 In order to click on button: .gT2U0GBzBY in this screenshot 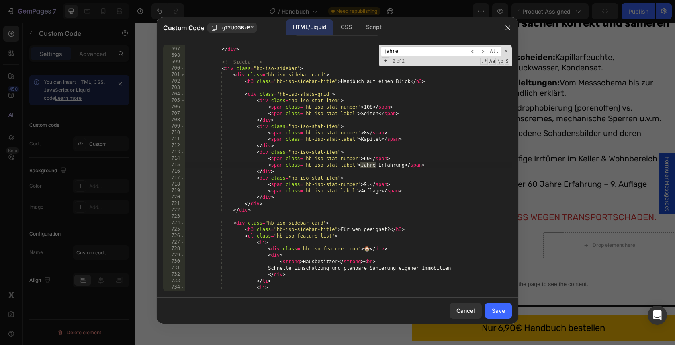, I will do `click(232, 28)`.